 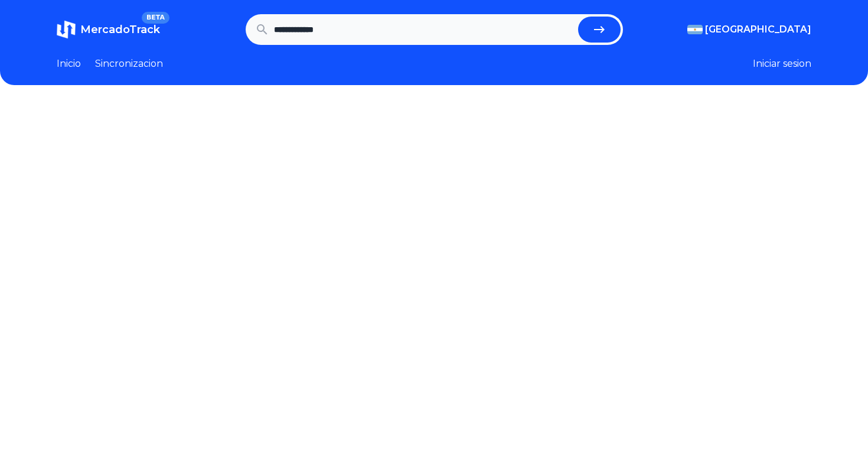 I want to click on img: MercadoTrack, so click(x=66, y=30).